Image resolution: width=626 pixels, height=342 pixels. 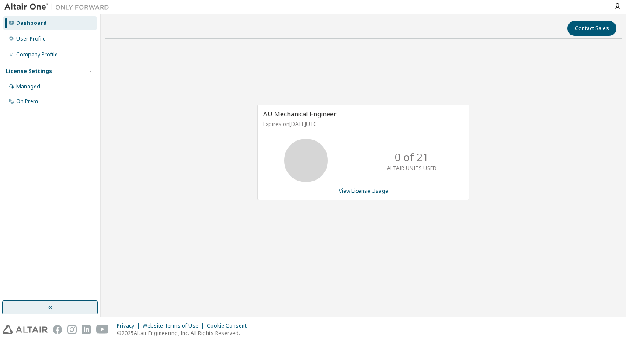 I want to click on span: AU Mechanical Engineer, so click(x=300, y=114).